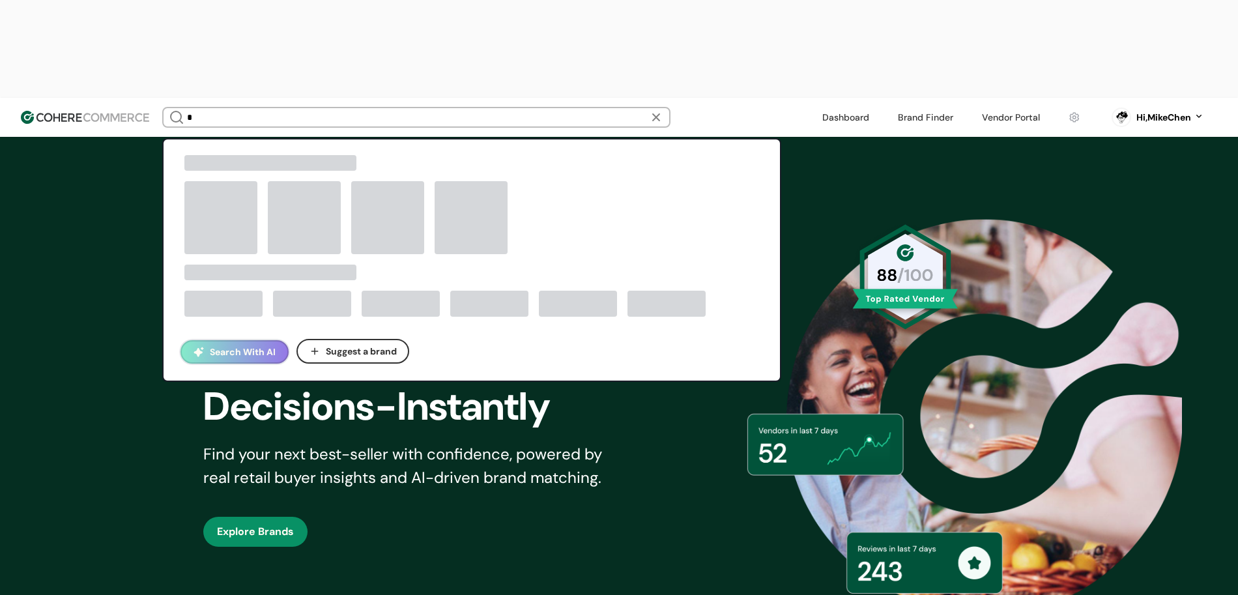 This screenshot has width=1238, height=595. I want to click on button: Hi,MikeChen, so click(1170, 117).